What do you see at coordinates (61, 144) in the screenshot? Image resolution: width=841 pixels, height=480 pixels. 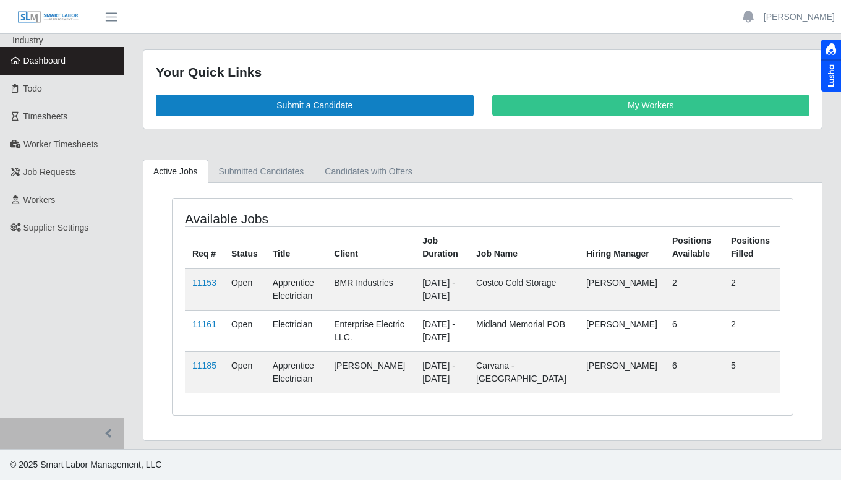 I see `span: Worker Timesheets` at bounding box center [61, 144].